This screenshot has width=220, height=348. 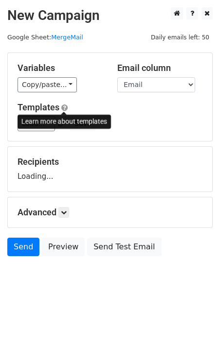 What do you see at coordinates (124, 247) in the screenshot?
I see `a: Send Test Email` at bounding box center [124, 247].